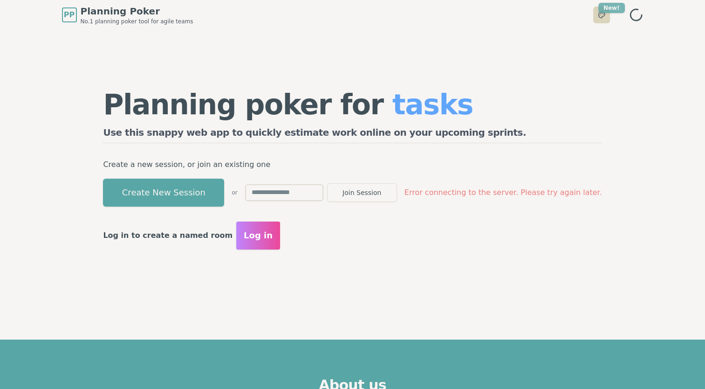 Image resolution: width=705 pixels, height=389 pixels. I want to click on p: Log in to create a named room, so click(168, 235).